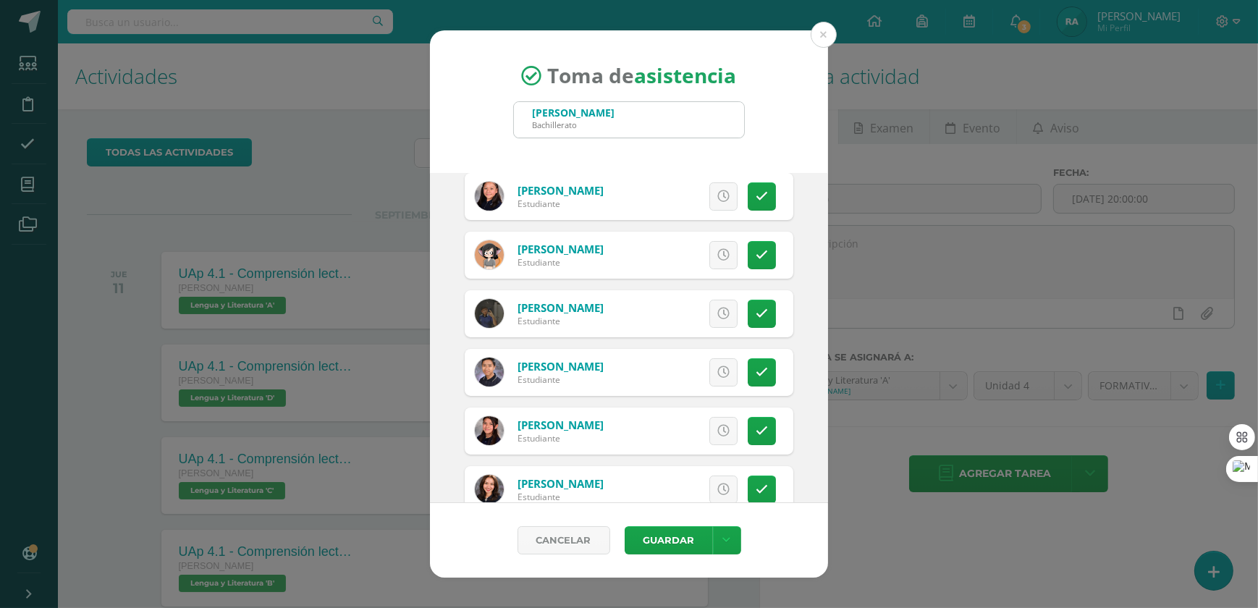 This screenshot has height=608, width=1258. Describe the element at coordinates (489, 196) in the screenshot. I see `img: 81850de7c282d90d51a38d0b15d6c3fc.png` at that location.